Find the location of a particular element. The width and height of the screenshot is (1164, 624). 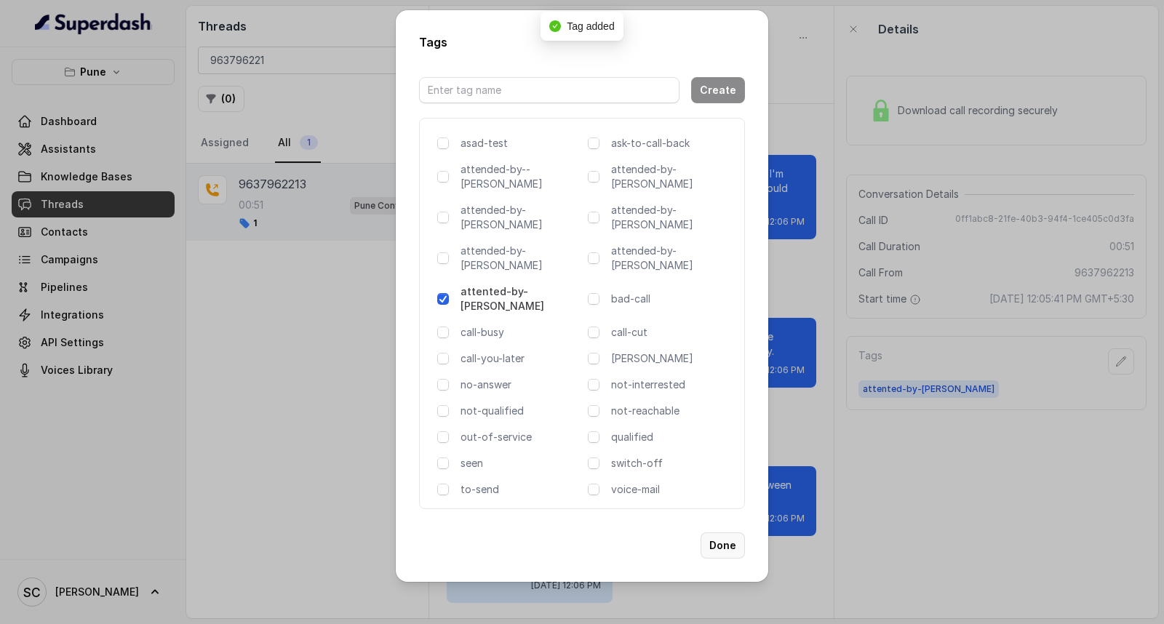

p: ask-to-call-back is located at coordinates (672, 143).